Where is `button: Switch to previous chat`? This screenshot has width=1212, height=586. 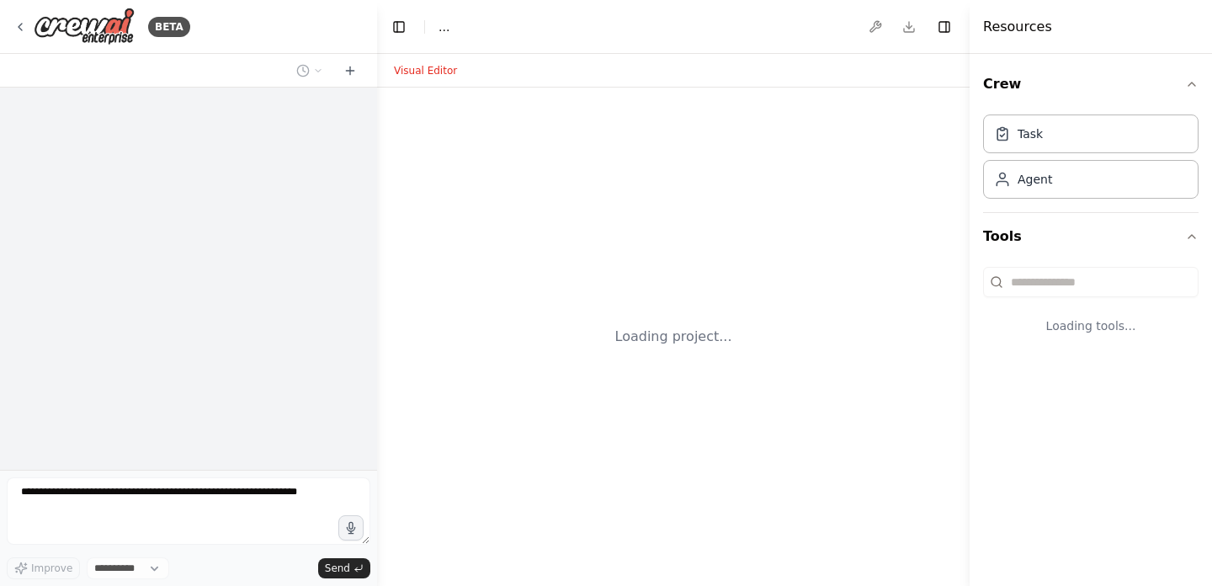
button: Switch to previous chat is located at coordinates (310, 71).